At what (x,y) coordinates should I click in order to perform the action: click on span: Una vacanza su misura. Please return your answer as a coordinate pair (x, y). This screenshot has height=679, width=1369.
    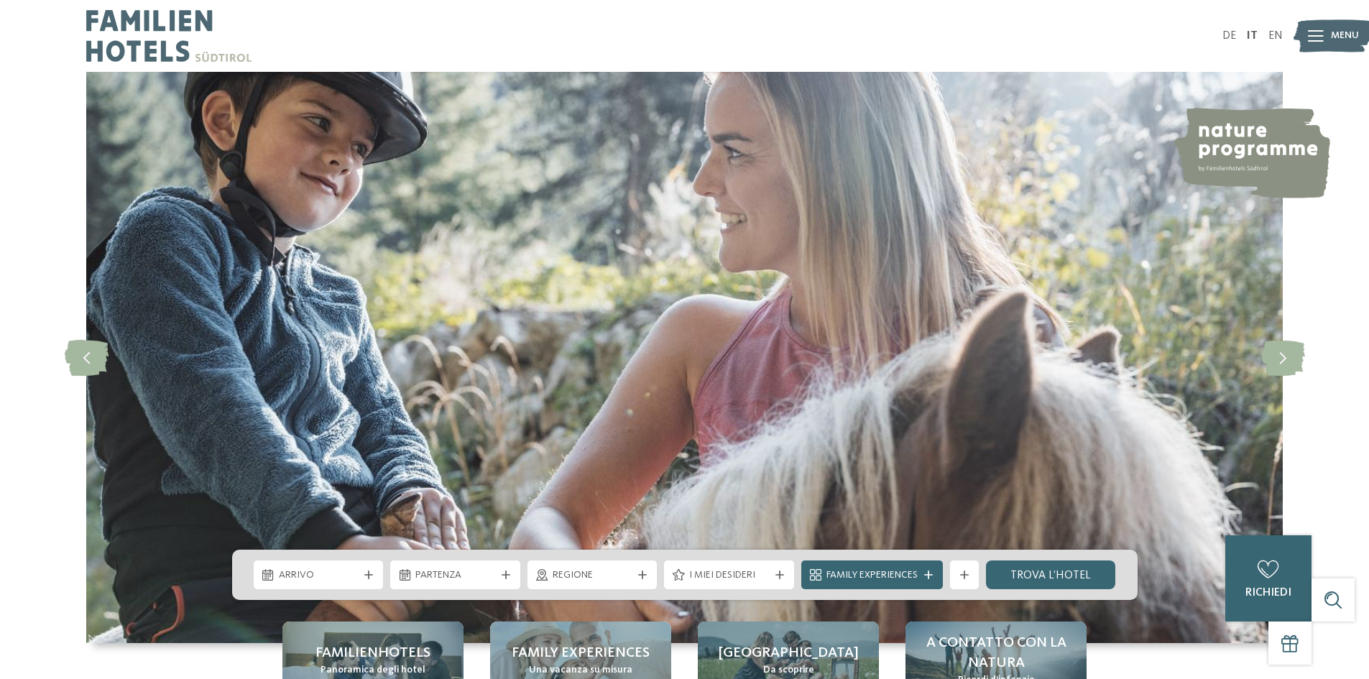
    Looking at the image, I should click on (581, 670).